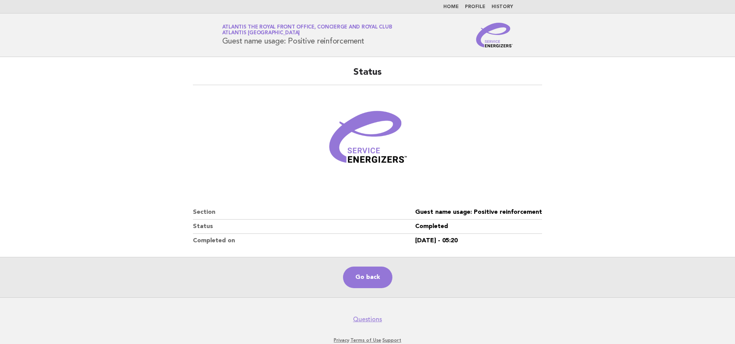 Image resolution: width=735 pixels, height=344 pixels. What do you see at coordinates (391, 341) in the screenshot?
I see `a: Support` at bounding box center [391, 341].